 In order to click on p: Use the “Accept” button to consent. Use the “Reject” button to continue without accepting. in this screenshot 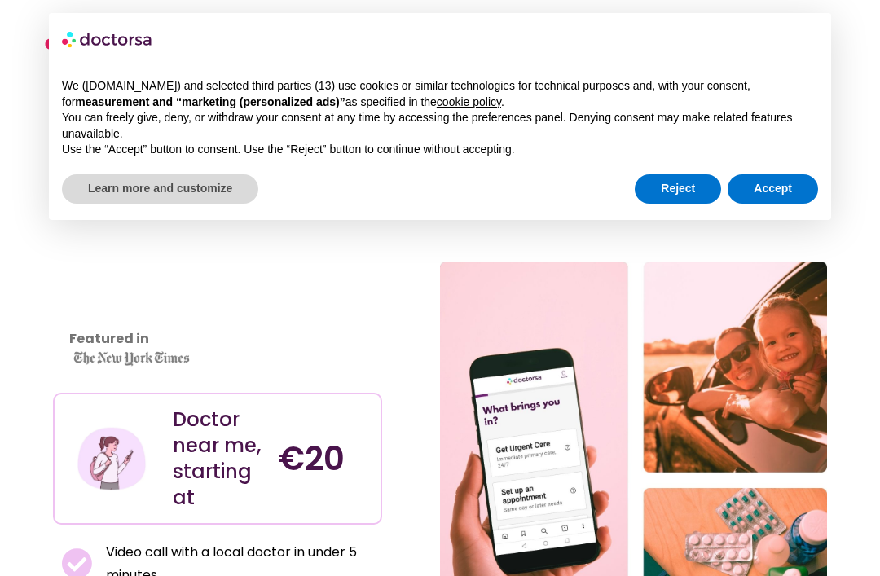, I will do `click(440, 150)`.